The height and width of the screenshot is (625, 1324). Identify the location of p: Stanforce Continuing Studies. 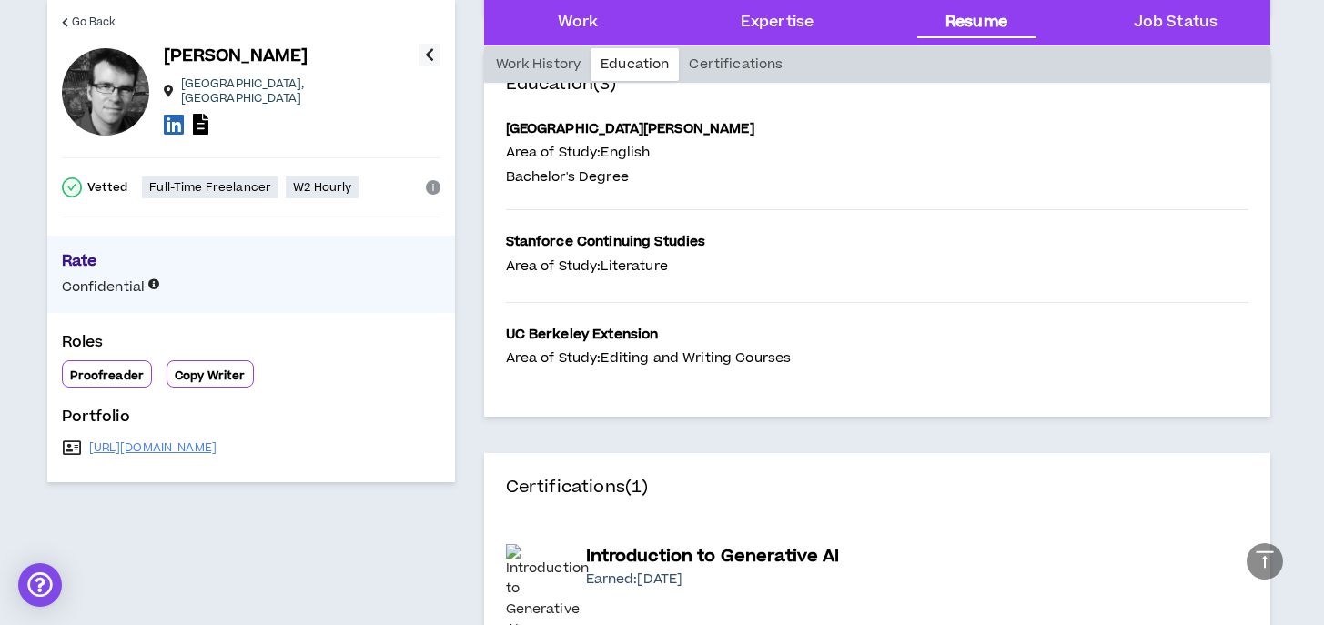
(606, 242).